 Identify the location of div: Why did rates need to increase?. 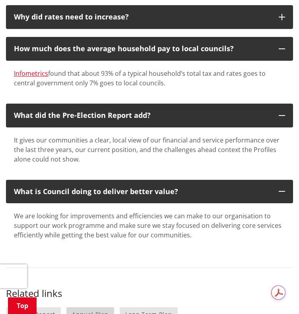
(142, 17).